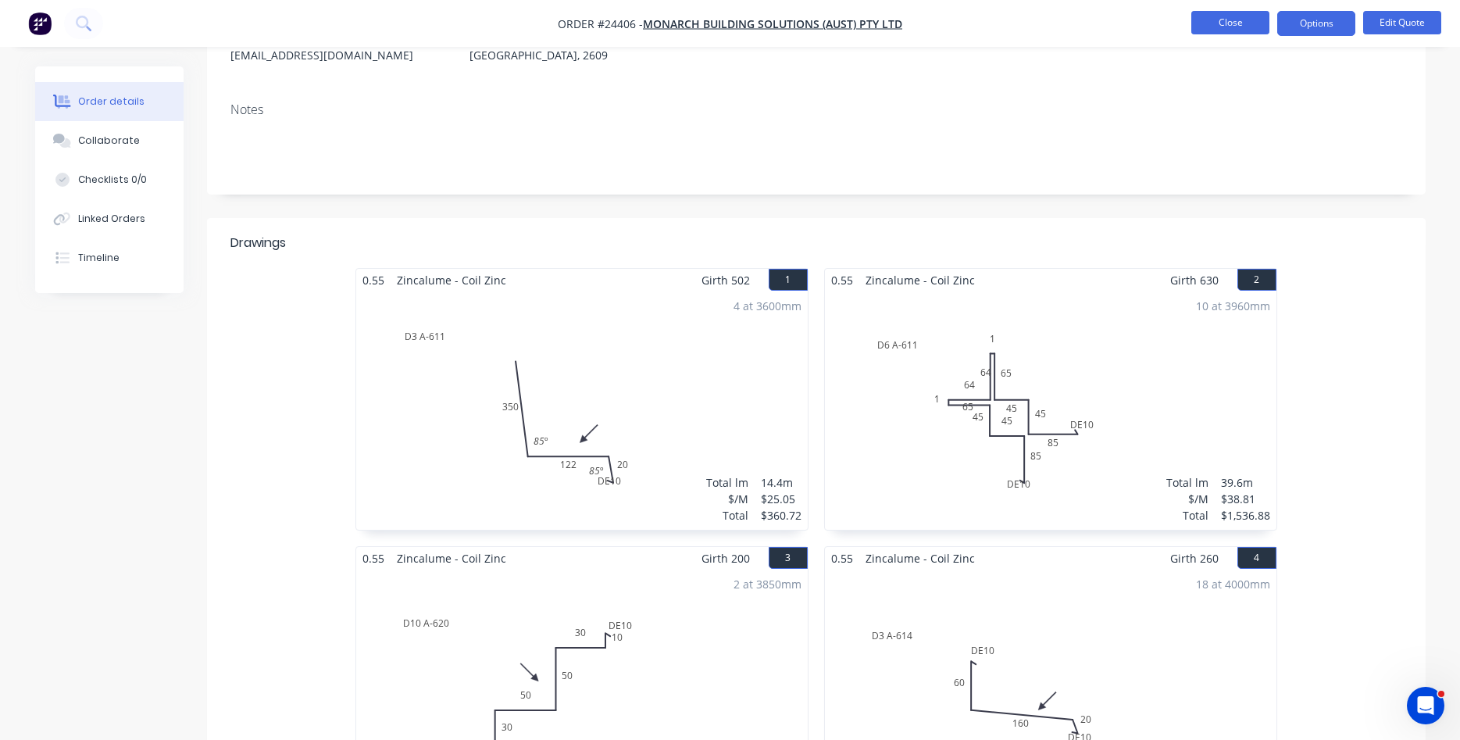 This screenshot has height=740, width=1460. I want to click on div: 10 at 3960mm, so click(1233, 305).